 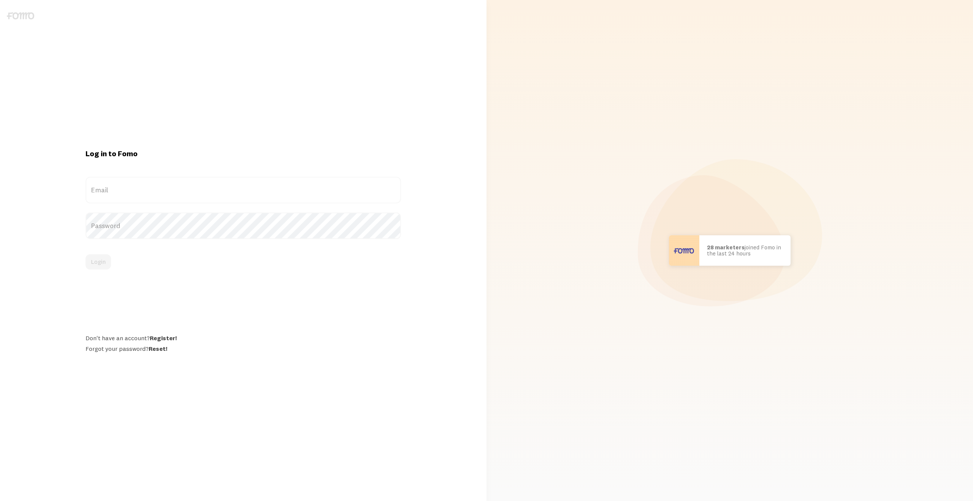 I want to click on p: joined Fomo in the last 24 hours, so click(x=745, y=250).